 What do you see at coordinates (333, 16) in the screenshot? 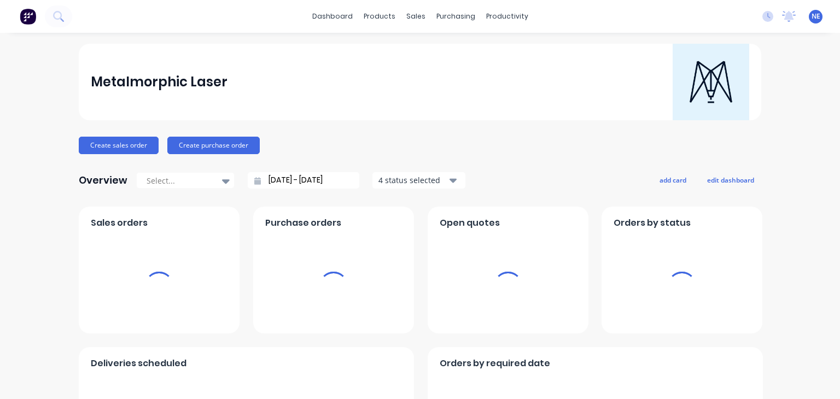
I see `a: dashboard` at bounding box center [333, 16].